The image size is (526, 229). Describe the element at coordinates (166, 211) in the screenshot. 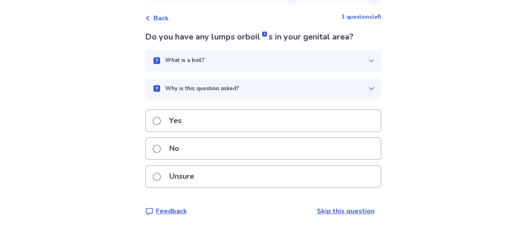

I see `a: Feedback` at that location.